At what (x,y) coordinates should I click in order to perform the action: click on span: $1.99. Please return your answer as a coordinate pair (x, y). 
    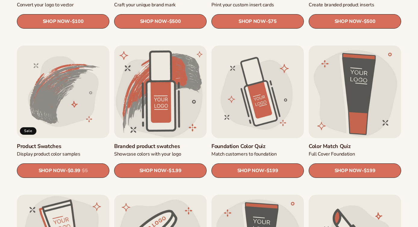
    Looking at the image, I should click on (175, 171).